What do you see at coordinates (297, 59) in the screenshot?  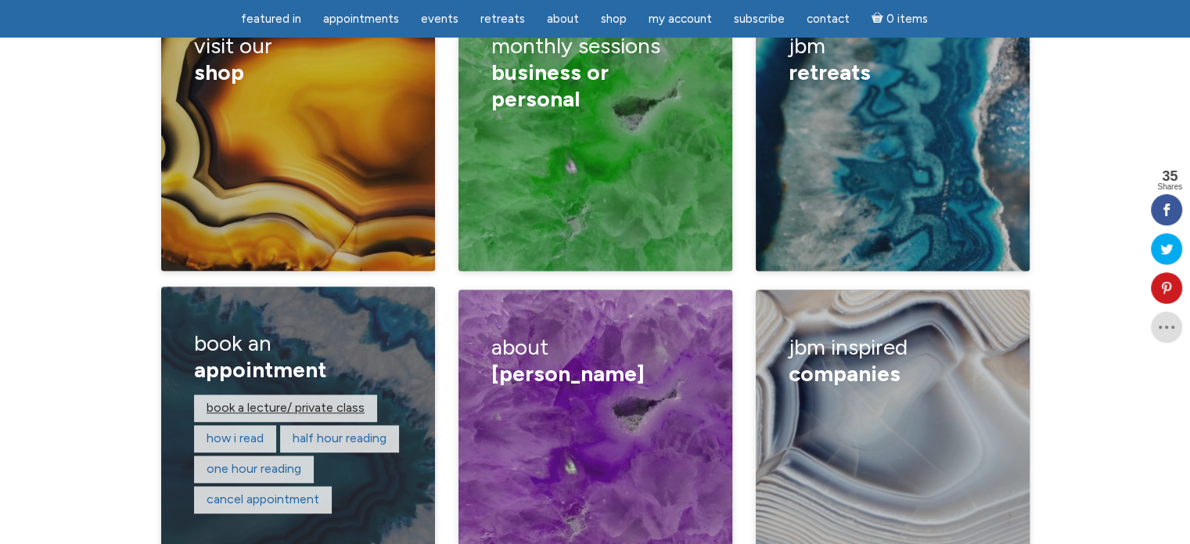 I see `h3: visit our` at bounding box center [297, 59].